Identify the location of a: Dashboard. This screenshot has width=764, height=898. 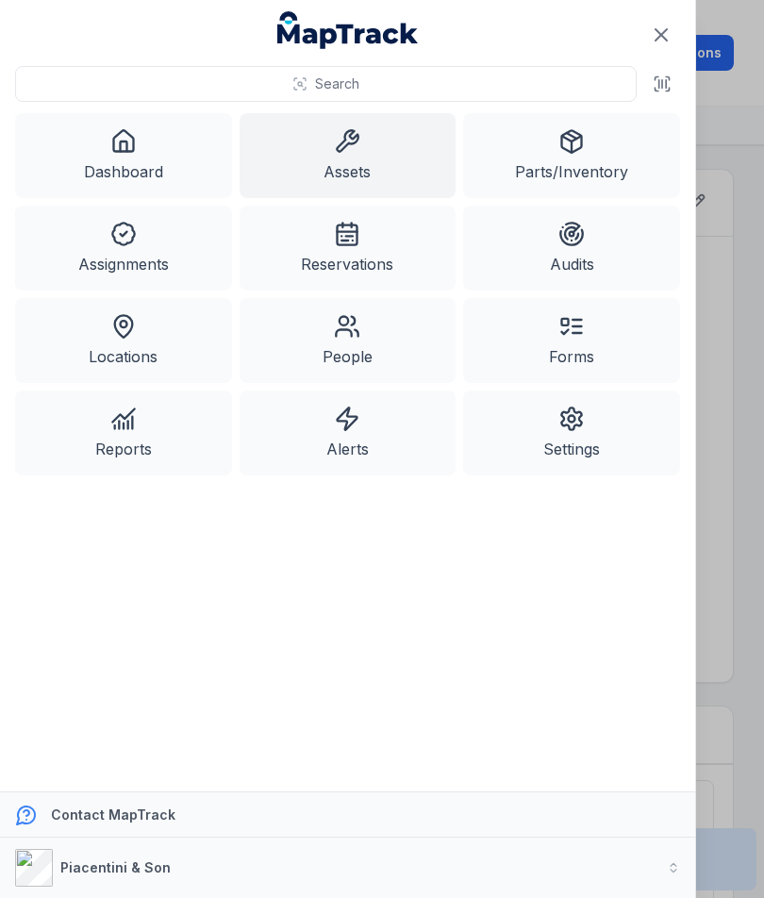
(124, 156).